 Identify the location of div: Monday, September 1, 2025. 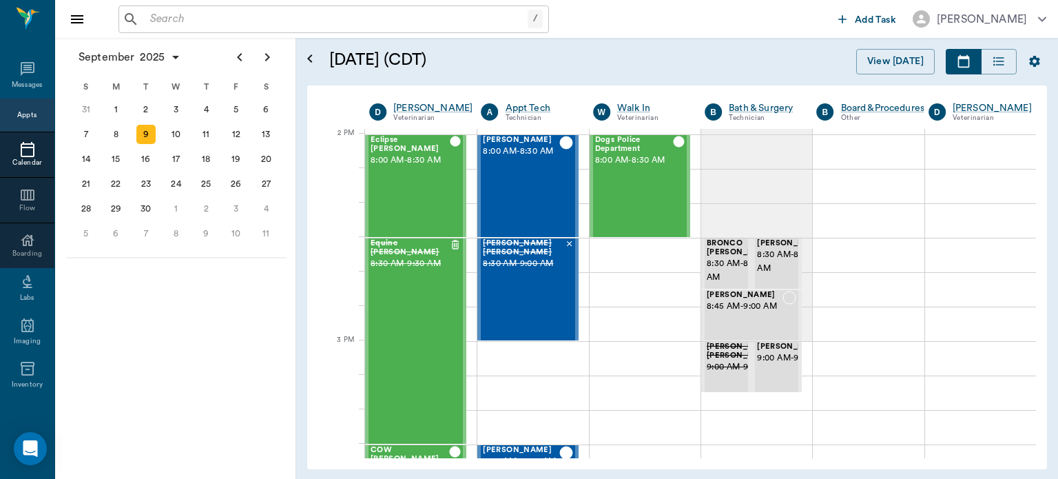
(116, 110).